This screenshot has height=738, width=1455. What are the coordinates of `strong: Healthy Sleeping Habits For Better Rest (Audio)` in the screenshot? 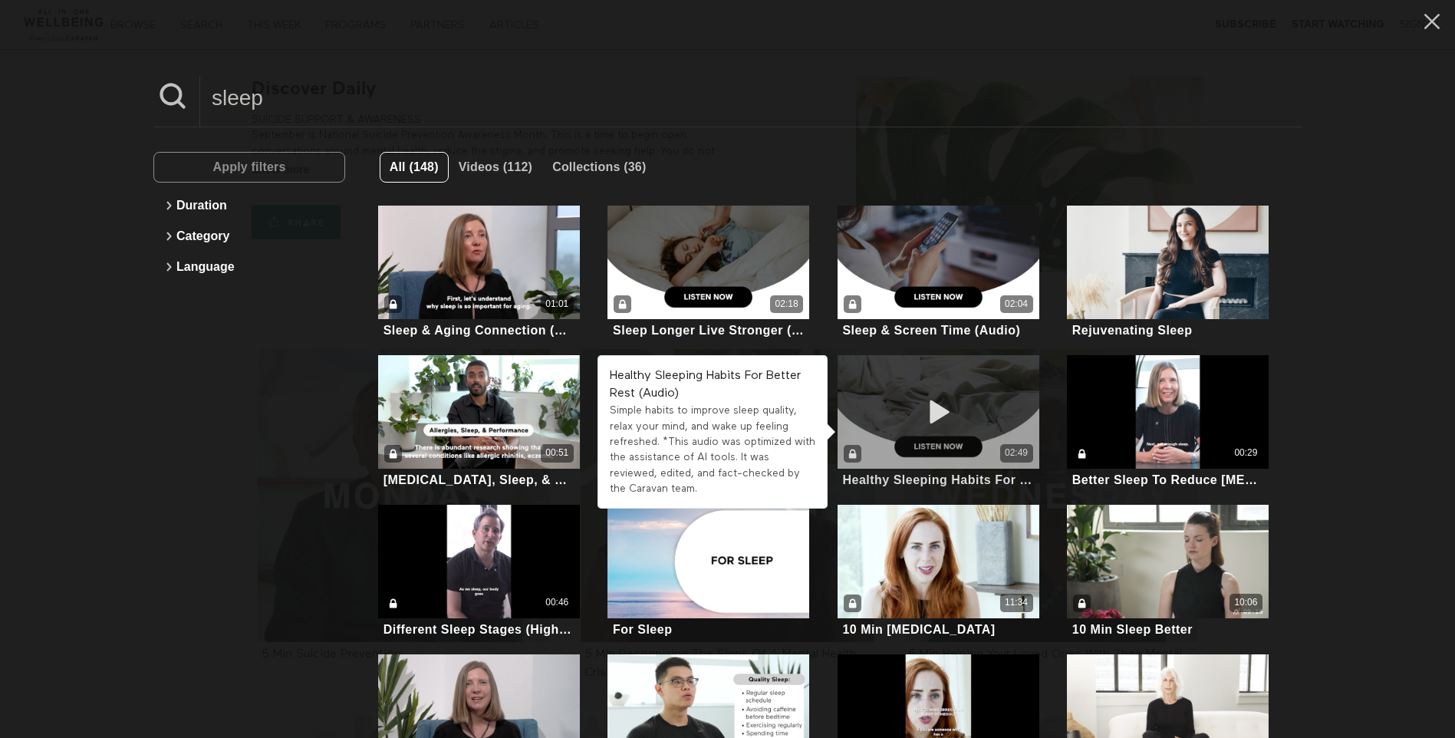 It's located at (705, 384).